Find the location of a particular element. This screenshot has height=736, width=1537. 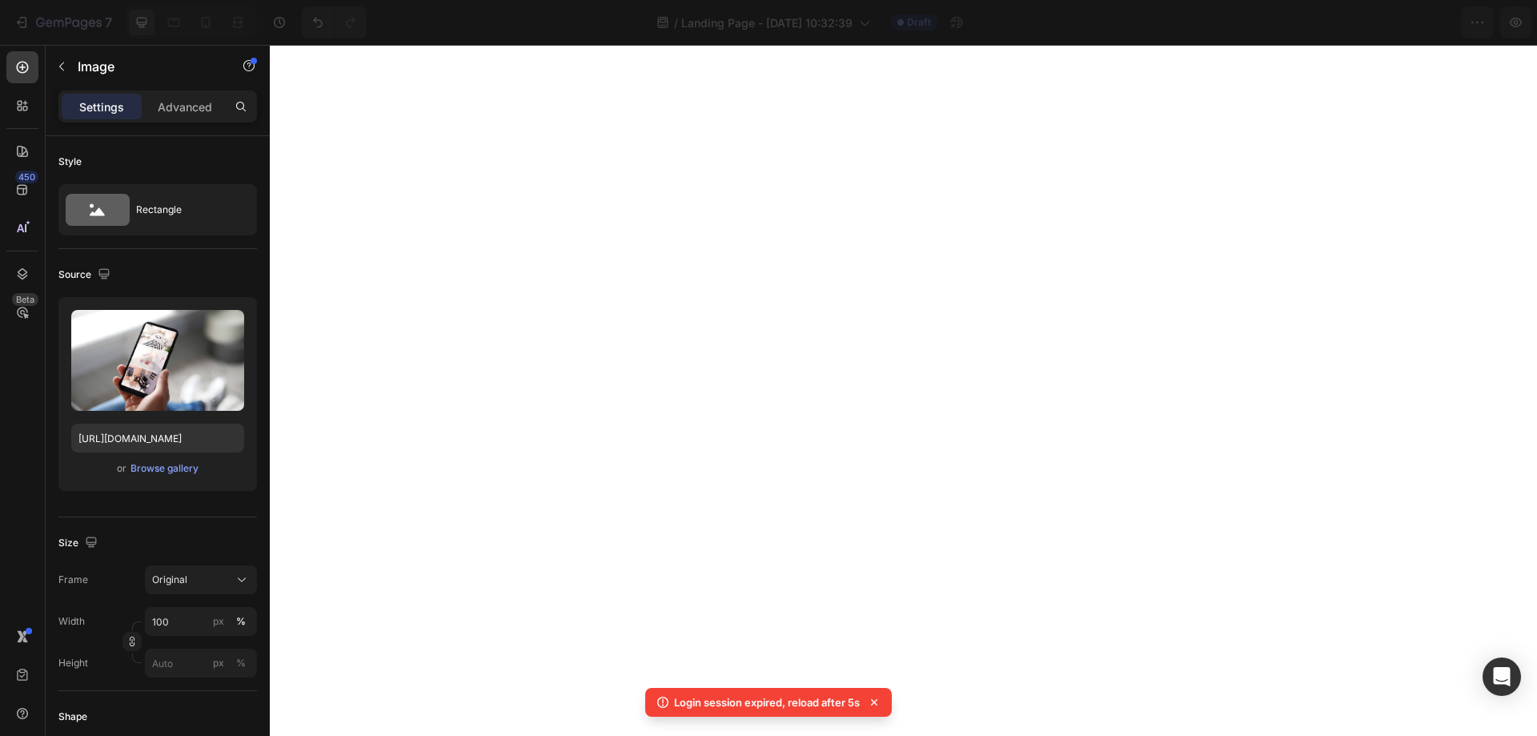

p: Login session expired, reload after 5s is located at coordinates (767, 702).